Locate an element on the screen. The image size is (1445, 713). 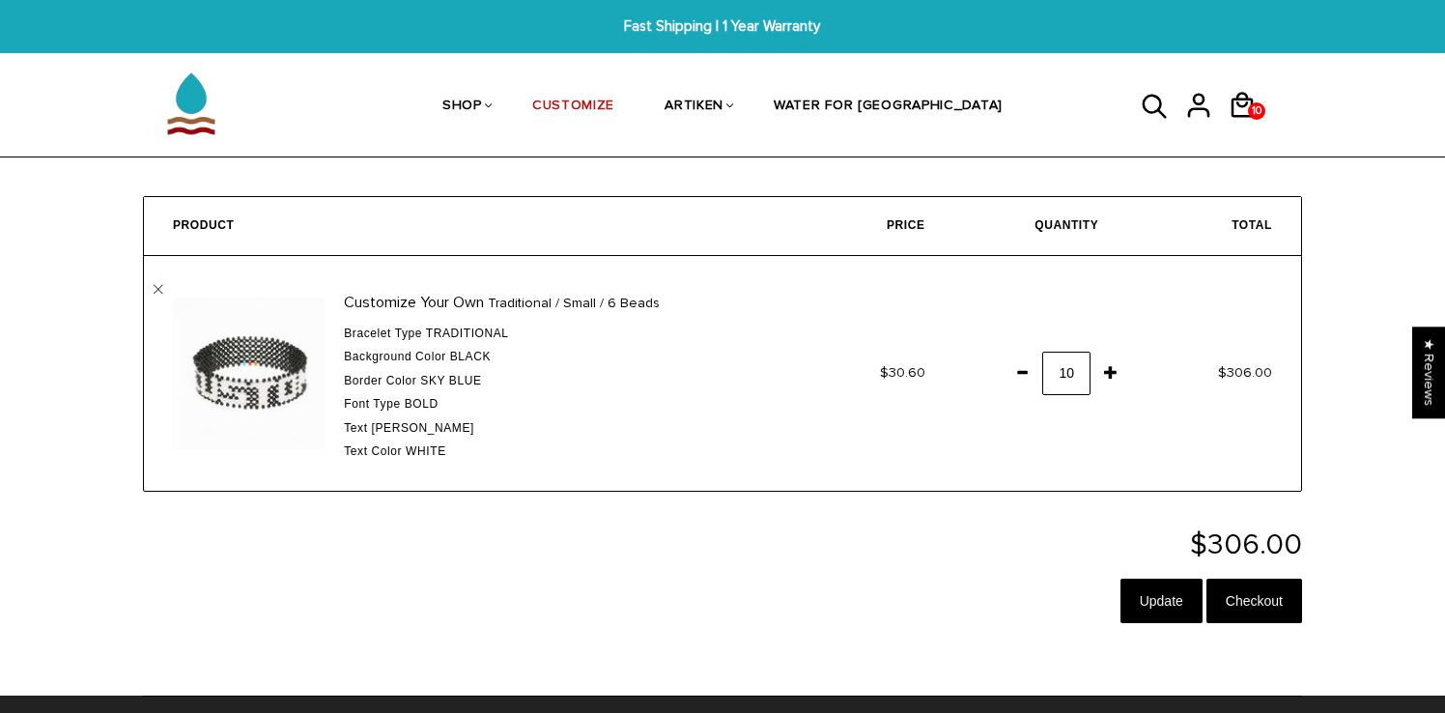
th: Price is located at coordinates (867, 226).